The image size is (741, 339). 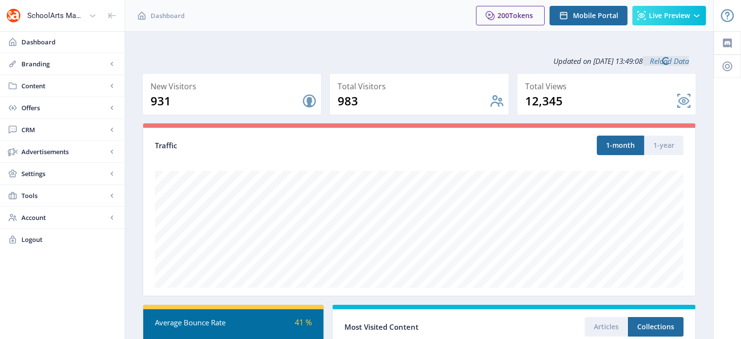 What do you see at coordinates (287, 145) in the screenshot?
I see `div: Traffic` at bounding box center [287, 145].